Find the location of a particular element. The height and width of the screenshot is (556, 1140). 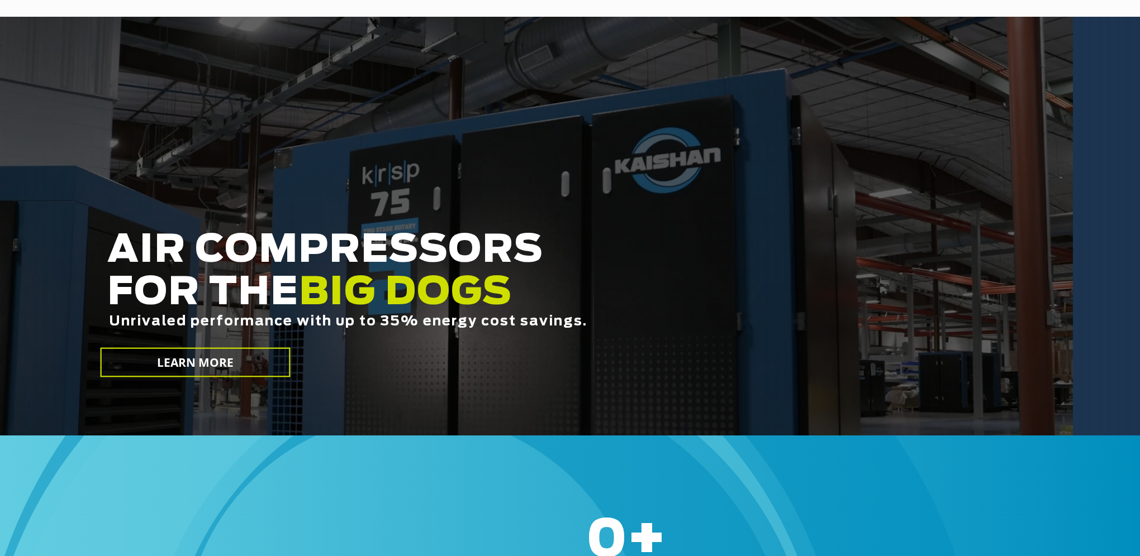

span: LEARN MORE is located at coordinates (196, 363).